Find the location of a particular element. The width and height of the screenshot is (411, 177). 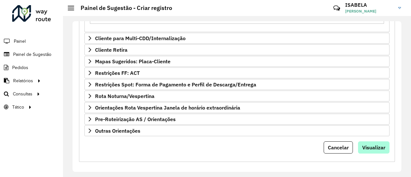

span: Cancelar is located at coordinates (338, 147).